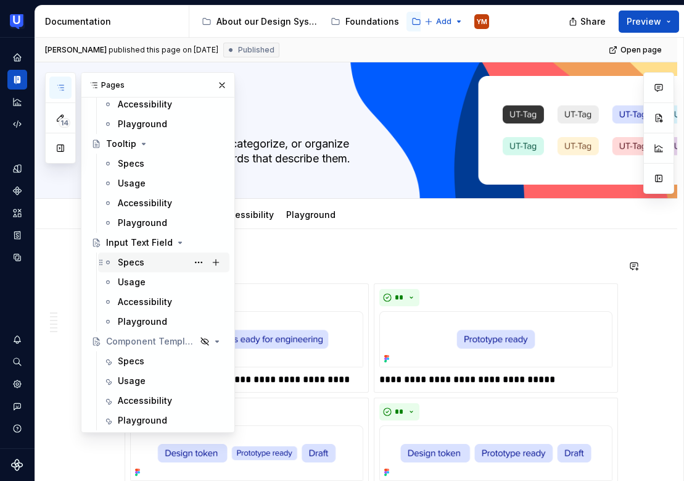 The image size is (684, 481). I want to click on div: Components, so click(17, 191).